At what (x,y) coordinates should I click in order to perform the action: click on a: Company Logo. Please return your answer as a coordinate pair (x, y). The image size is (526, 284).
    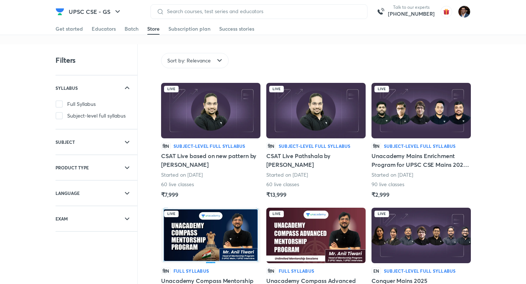
    Looking at the image, I should click on (60, 12).